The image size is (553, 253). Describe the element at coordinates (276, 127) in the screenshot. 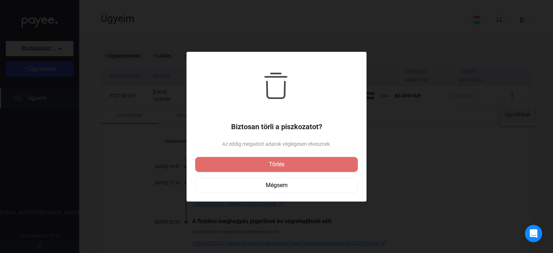

I see `h1: Biztosan törli a piszkozatot?` at that location.